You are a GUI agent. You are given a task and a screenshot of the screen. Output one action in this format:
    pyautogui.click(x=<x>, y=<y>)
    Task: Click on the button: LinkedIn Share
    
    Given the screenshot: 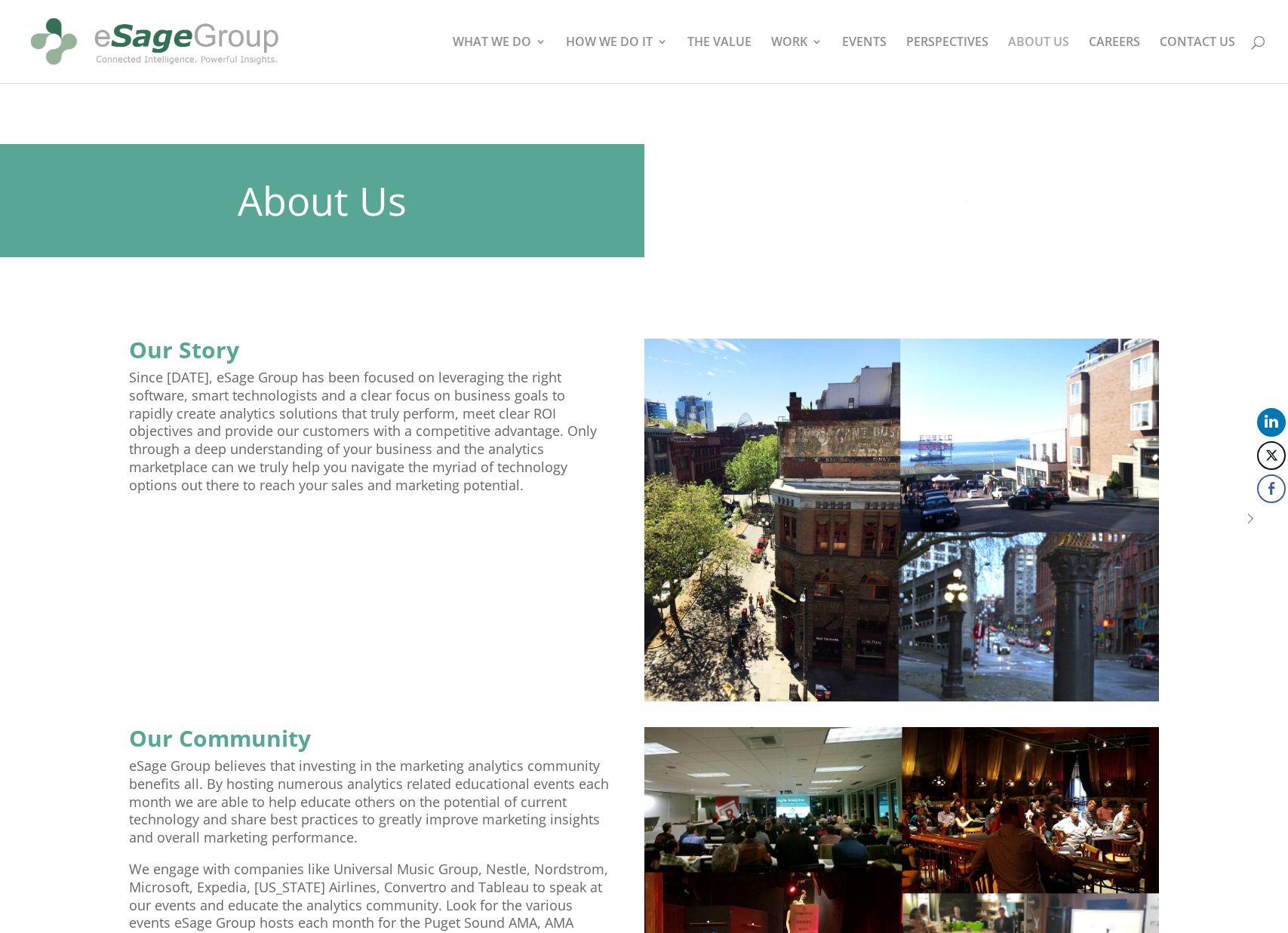 What is the action you would take?
    pyautogui.click(x=1271, y=422)
    